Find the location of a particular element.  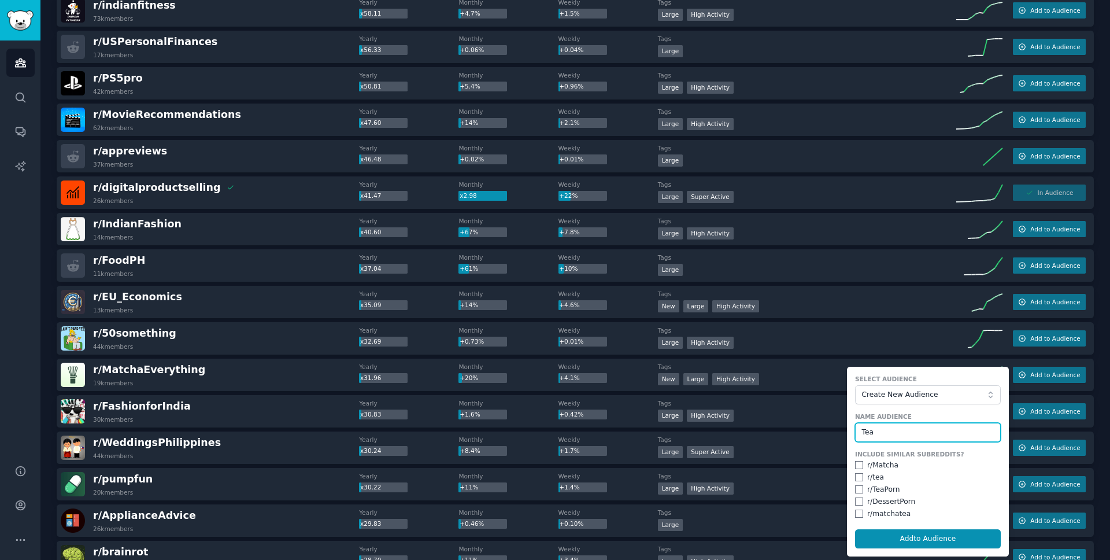

span: x30.24 is located at coordinates (371, 450).